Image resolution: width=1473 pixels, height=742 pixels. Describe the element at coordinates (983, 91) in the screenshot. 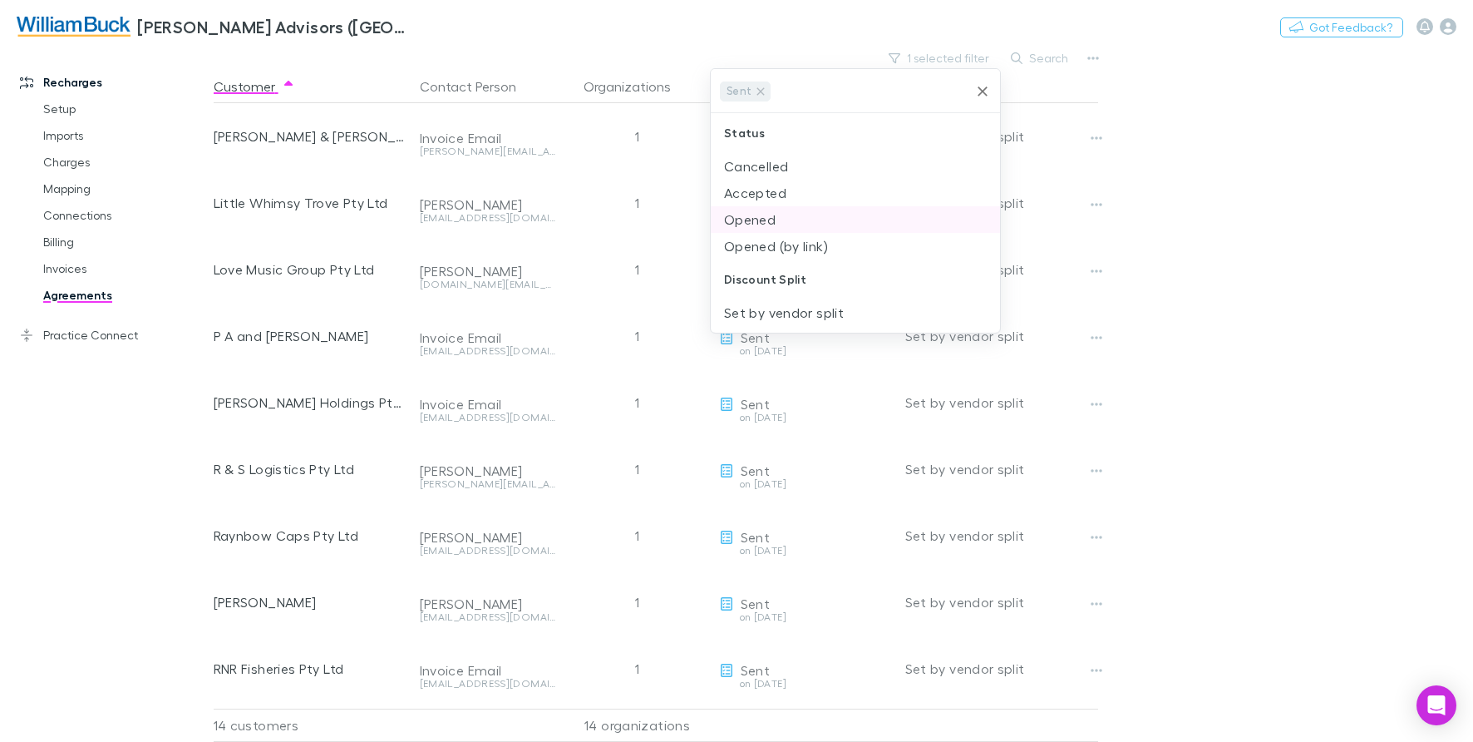

I see `button: Clear` at that location.